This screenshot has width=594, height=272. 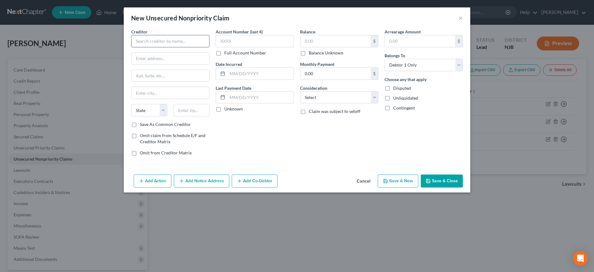 What do you see at coordinates (398, 181) in the screenshot?
I see `button: Save & New` at bounding box center [398, 181].